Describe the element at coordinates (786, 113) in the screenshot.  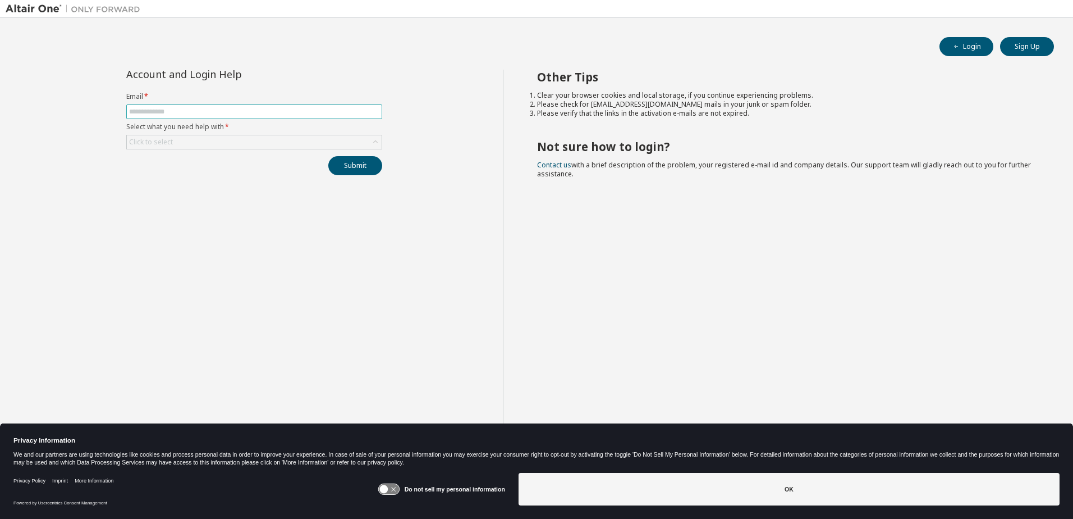
I see `li: Please verify that the links in the activation e-mails are not expired.` at that location.